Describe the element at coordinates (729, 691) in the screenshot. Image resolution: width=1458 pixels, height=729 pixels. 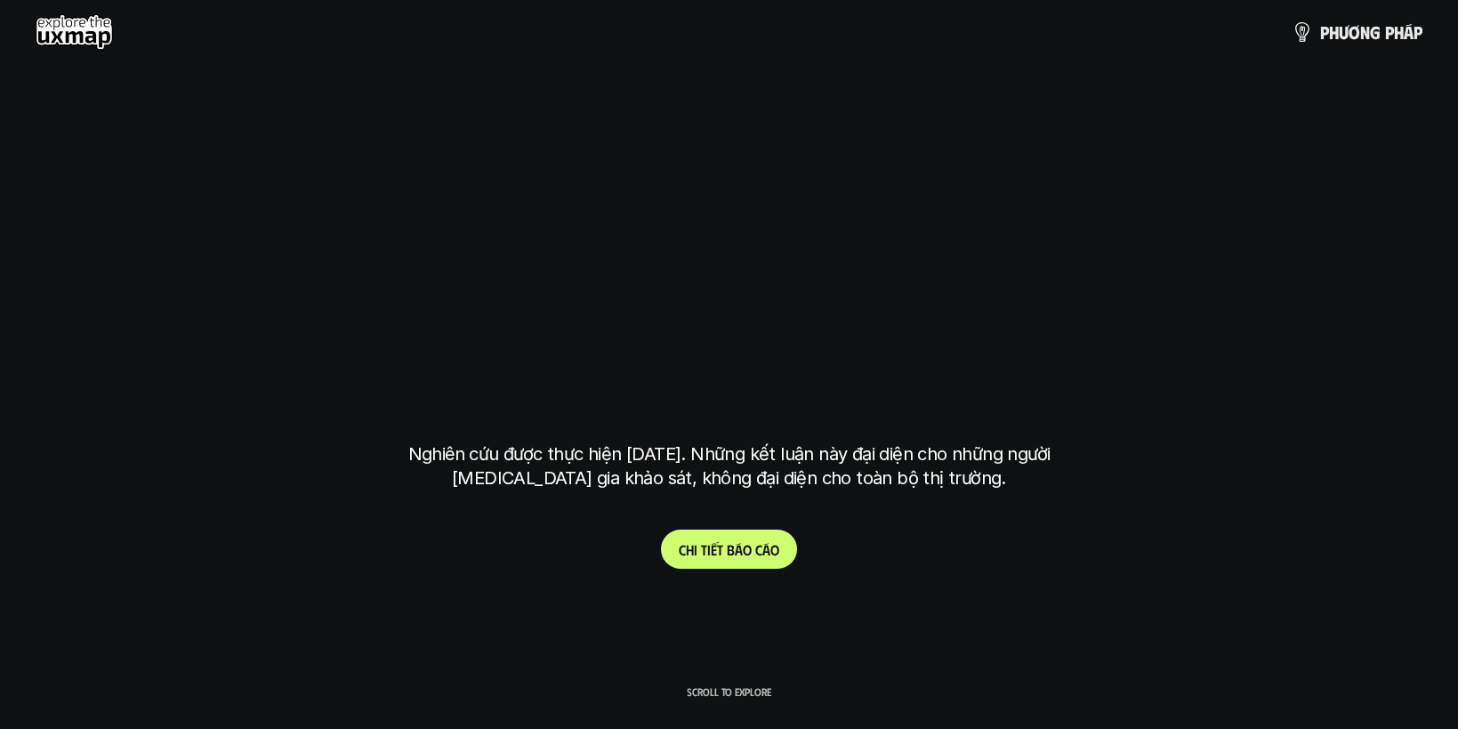
I see `p: Scroll to explore` at that location.